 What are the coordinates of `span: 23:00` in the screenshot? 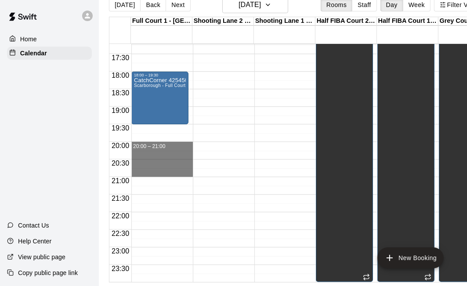 It's located at (120, 251).